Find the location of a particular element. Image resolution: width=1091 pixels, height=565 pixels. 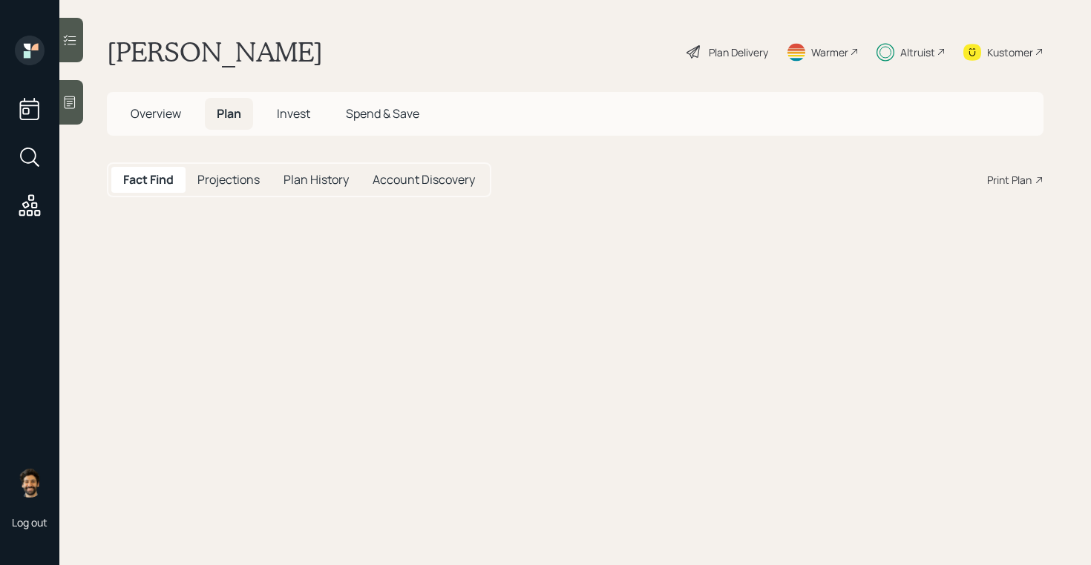

h5: Plan History is located at coordinates (316, 180).